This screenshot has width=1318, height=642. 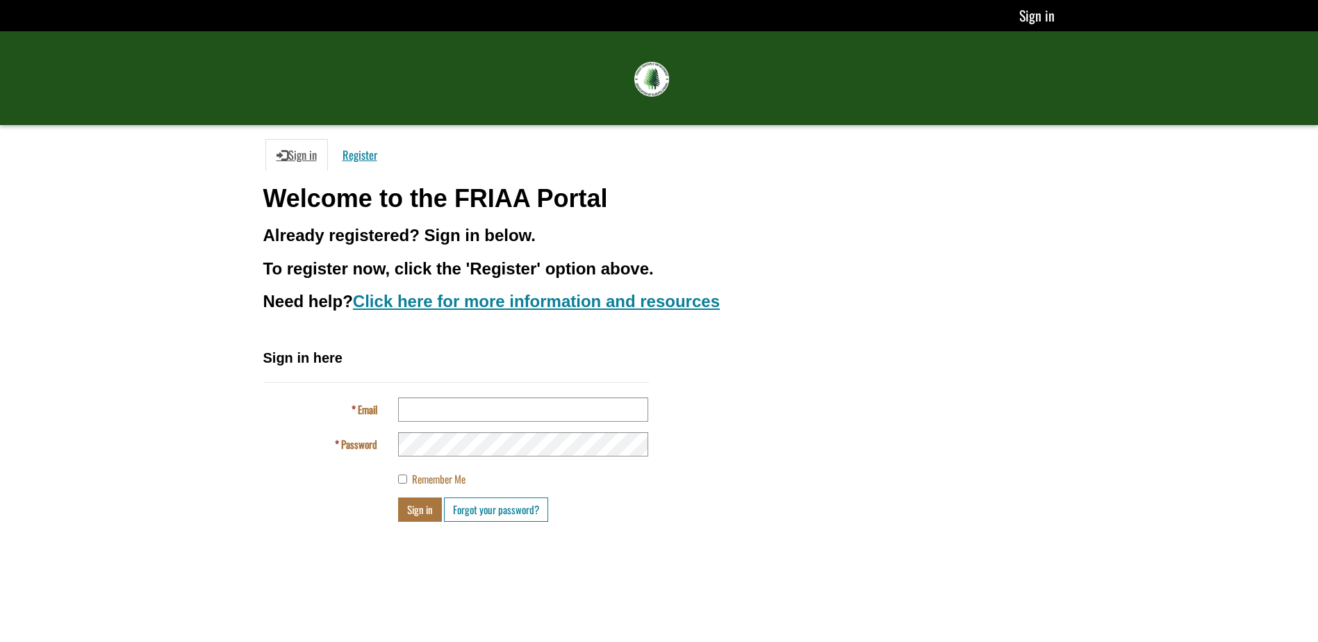 What do you see at coordinates (402, 479) in the screenshot?
I see `input: Remember Me` at bounding box center [402, 479].